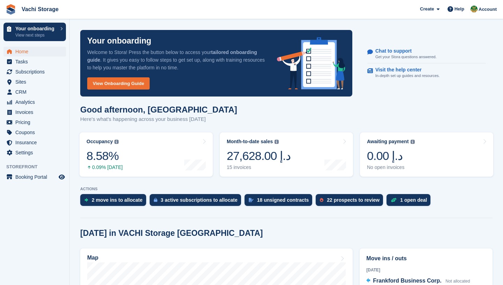 This screenshot has height=285, width=503. I want to click on p: Chat to support, so click(403, 51).